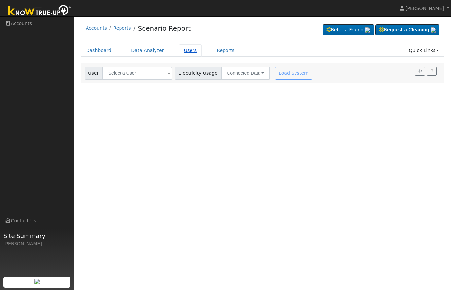 This screenshot has height=290, width=451. What do you see at coordinates (147, 50) in the screenshot?
I see `a: Data Analyzer` at bounding box center [147, 50].